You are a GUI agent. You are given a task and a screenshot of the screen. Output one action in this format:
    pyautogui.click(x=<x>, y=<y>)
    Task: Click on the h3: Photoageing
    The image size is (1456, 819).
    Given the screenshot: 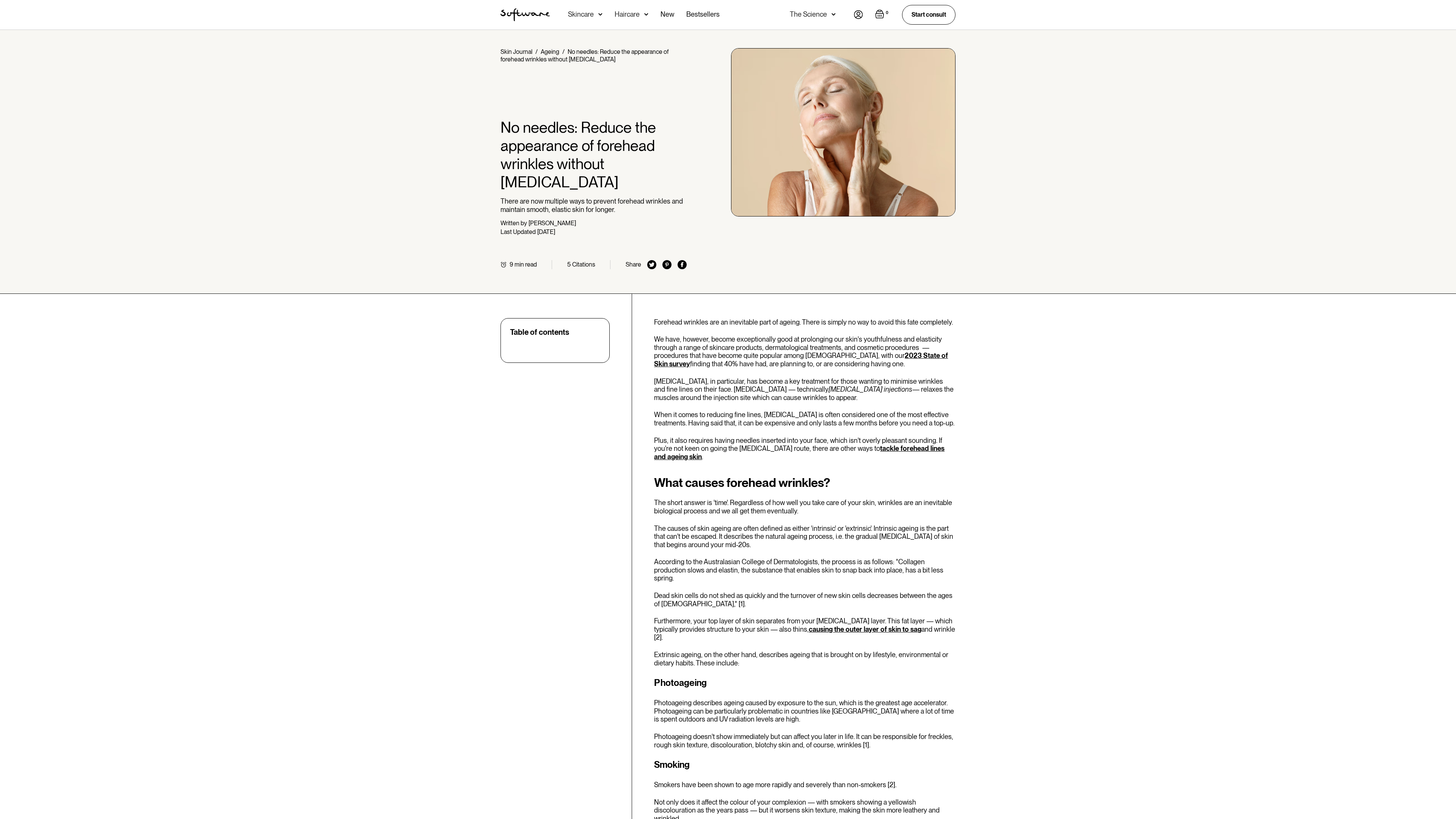 What is the action you would take?
    pyautogui.click(x=804, y=683)
    